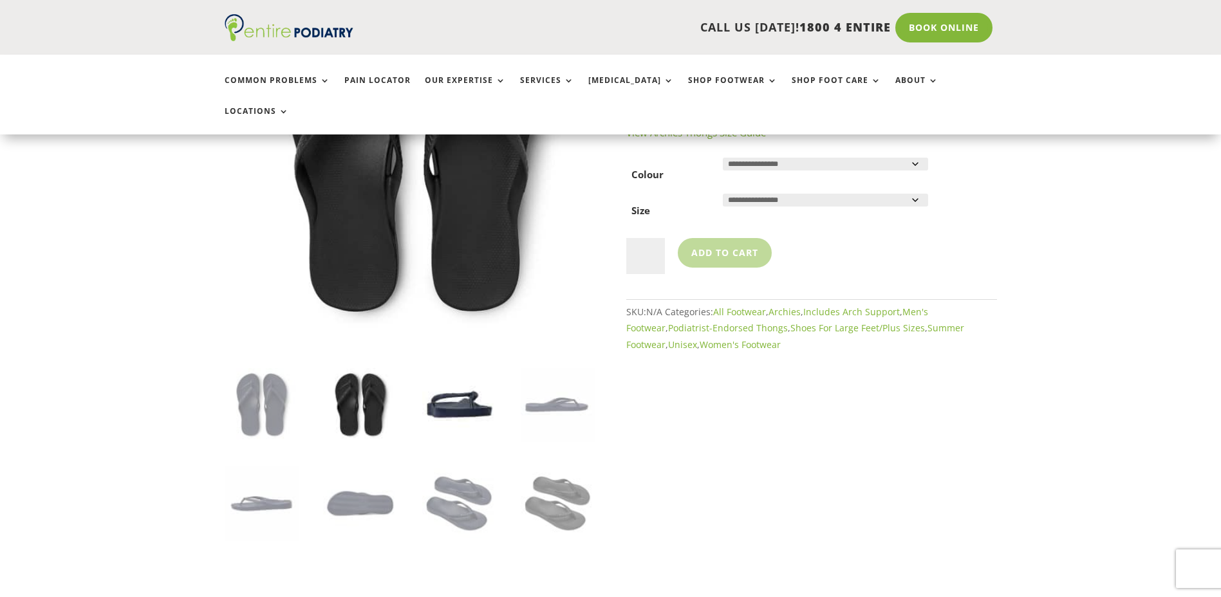  I want to click on a: Book Online, so click(944, 28).